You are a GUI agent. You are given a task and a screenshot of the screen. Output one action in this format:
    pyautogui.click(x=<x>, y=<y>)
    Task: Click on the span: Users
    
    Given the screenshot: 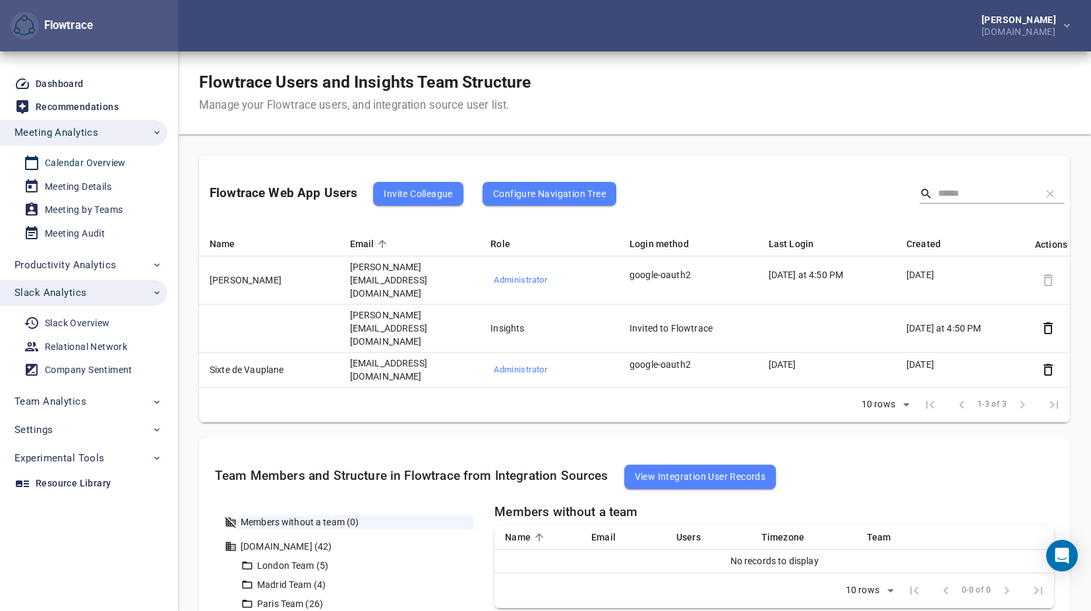 What is the action you would take?
    pyautogui.click(x=697, y=536)
    